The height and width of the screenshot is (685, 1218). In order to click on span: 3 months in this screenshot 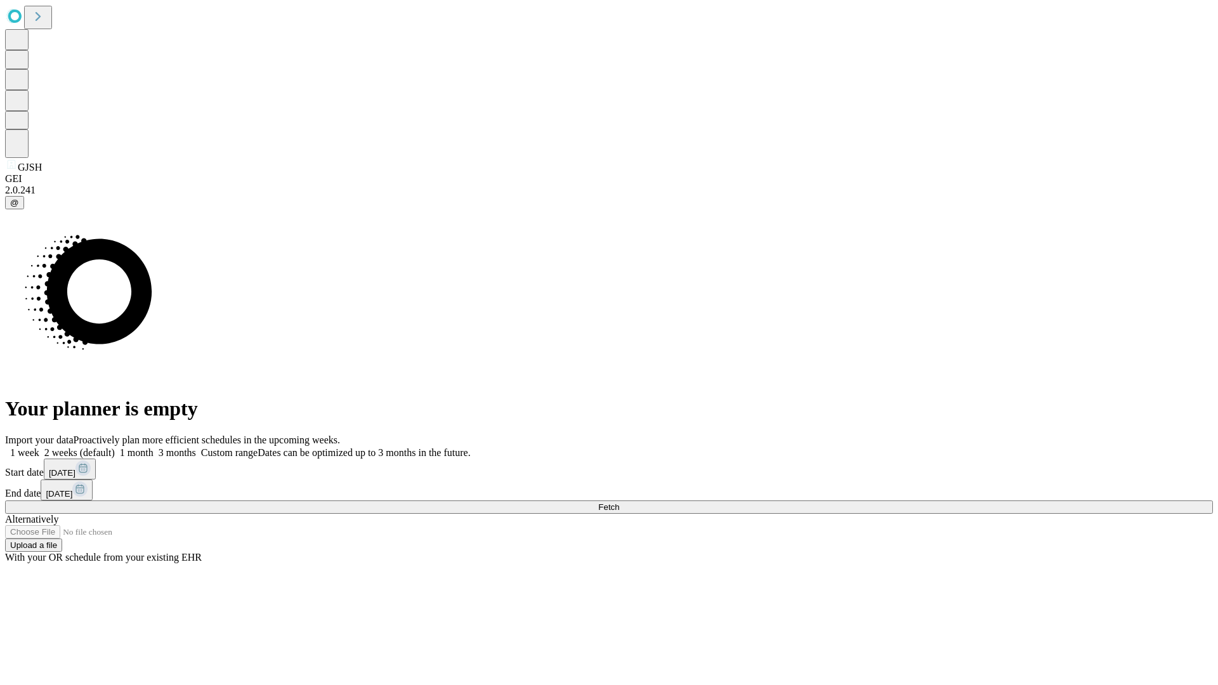, I will do `click(177, 452)`.